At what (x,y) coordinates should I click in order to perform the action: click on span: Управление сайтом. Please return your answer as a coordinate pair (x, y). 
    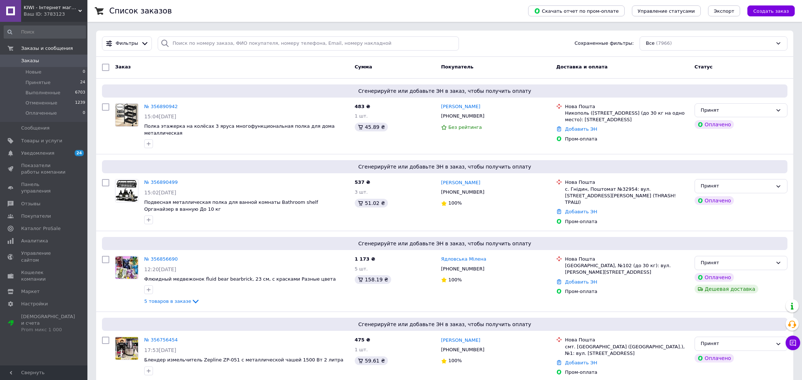
    Looking at the image, I should click on (44, 257).